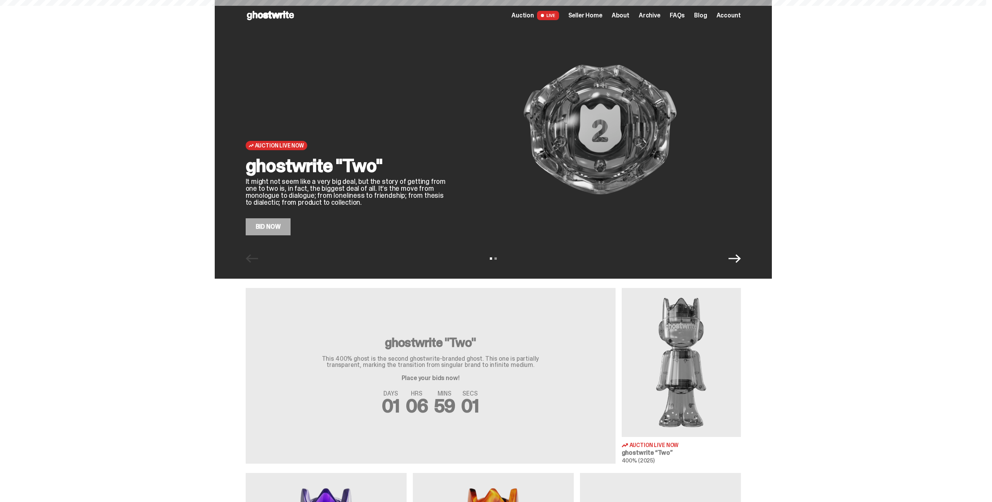 Image resolution: width=992 pixels, height=502 pixels. What do you see at coordinates (620, 15) in the screenshot?
I see `span: About` at bounding box center [620, 15].